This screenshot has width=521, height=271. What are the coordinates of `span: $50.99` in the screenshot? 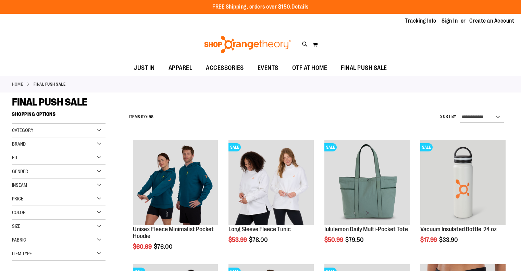 It's located at (334, 240).